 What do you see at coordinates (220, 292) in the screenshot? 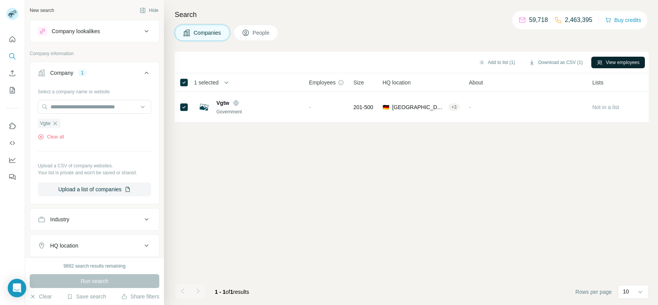
I see `span: 1 - 1` at bounding box center [220, 292].